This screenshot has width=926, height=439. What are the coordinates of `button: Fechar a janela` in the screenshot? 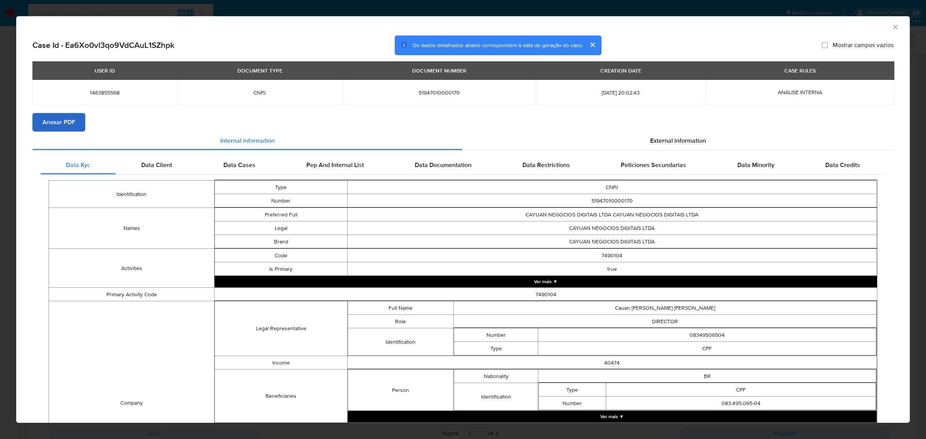 It's located at (896, 27).